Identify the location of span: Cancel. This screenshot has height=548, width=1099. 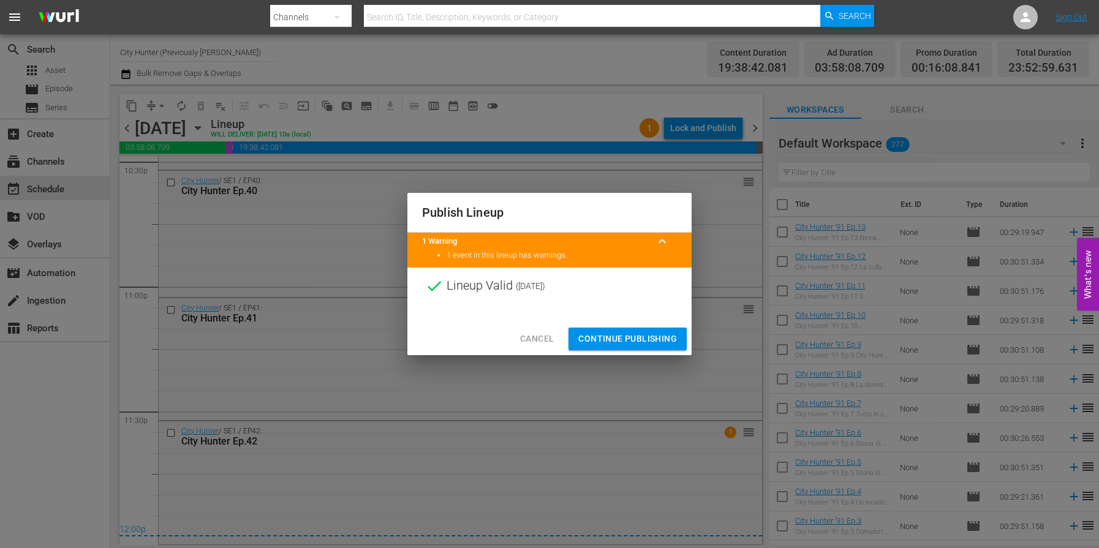
(537, 339).